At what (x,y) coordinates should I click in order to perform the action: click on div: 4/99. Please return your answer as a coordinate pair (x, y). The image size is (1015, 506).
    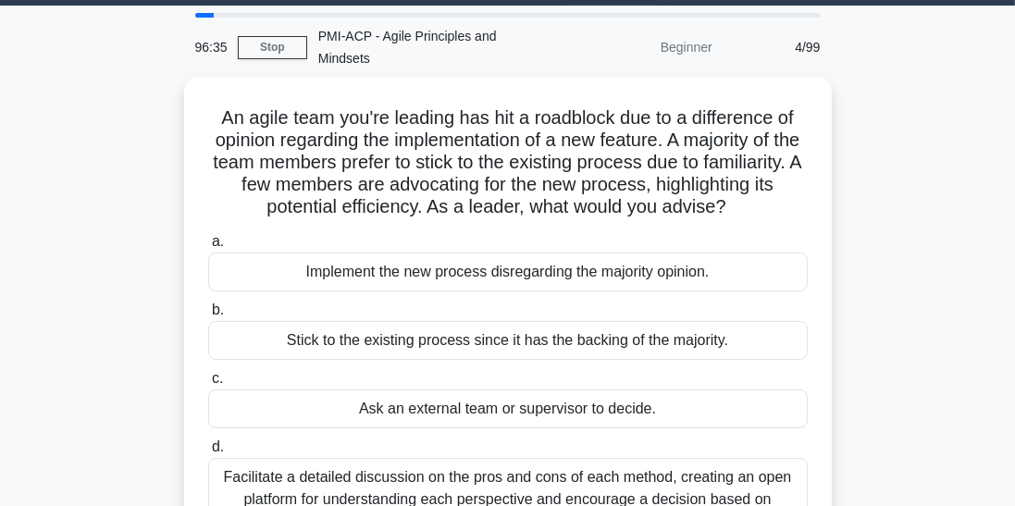
    Looking at the image, I should click on (777, 47).